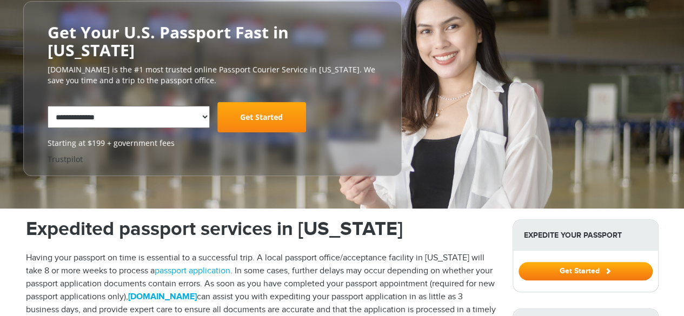  I want to click on strong: Expedite Your Passport, so click(586, 235).